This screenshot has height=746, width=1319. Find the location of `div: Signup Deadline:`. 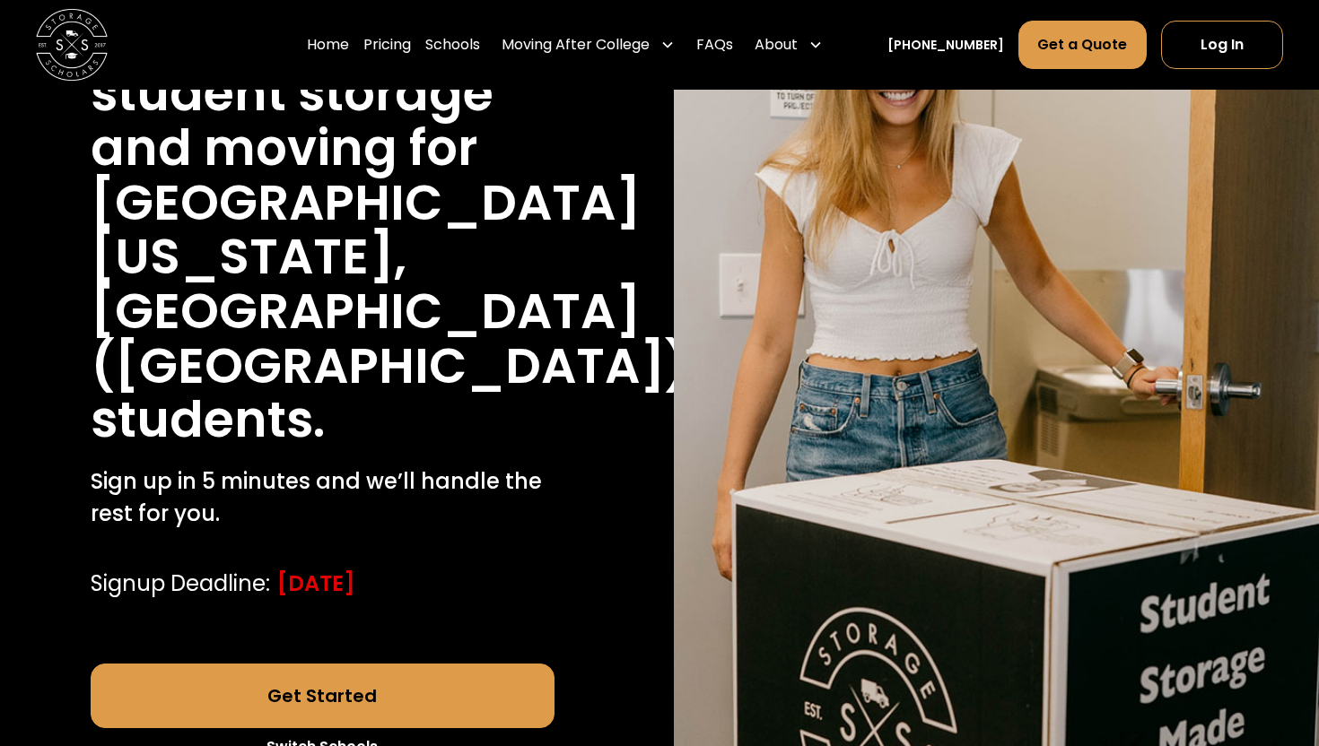

div: Signup Deadline: is located at coordinates (180, 584).